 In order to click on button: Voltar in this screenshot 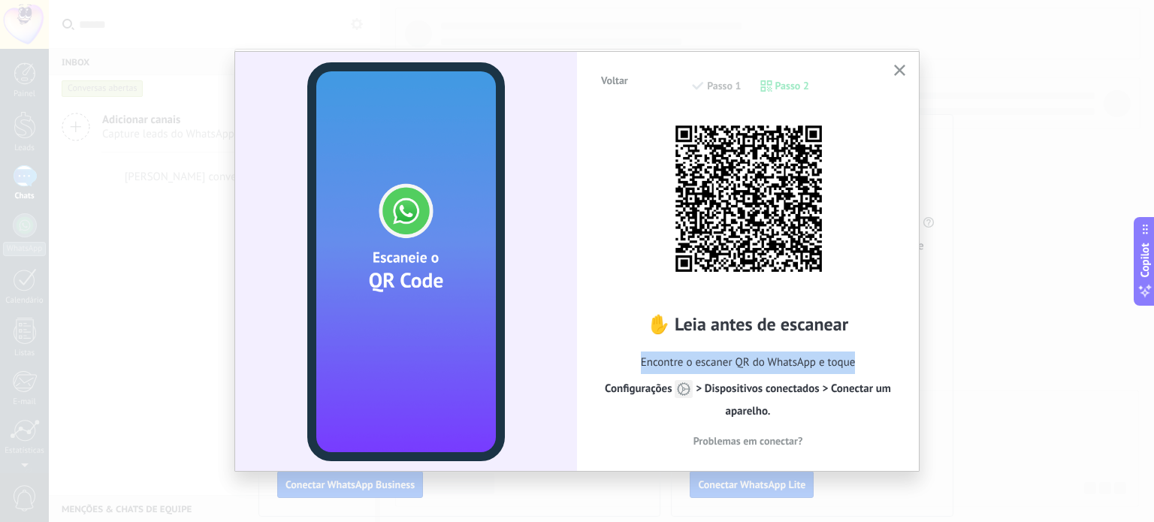, I will do `click(614, 80)`.